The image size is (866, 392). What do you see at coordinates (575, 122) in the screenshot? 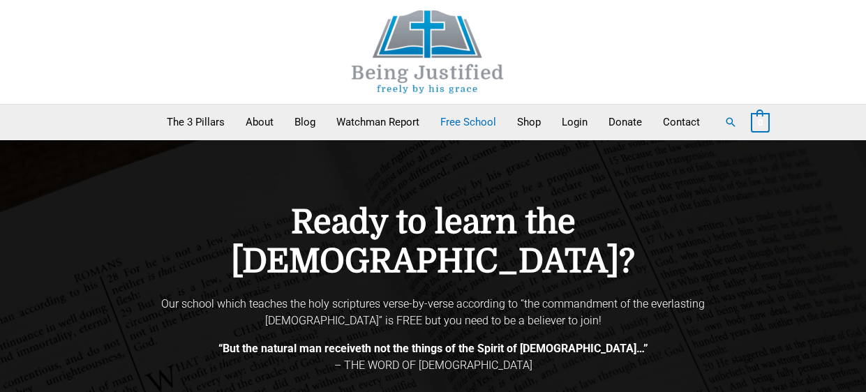
I see `a: Login` at bounding box center [575, 122].